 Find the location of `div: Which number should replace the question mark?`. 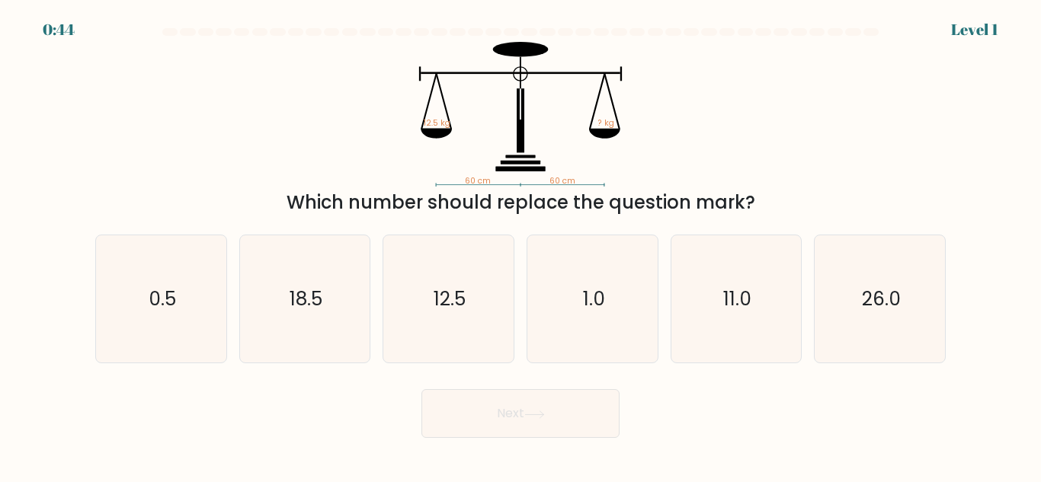

div: Which number should replace the question mark? is located at coordinates (521, 203).